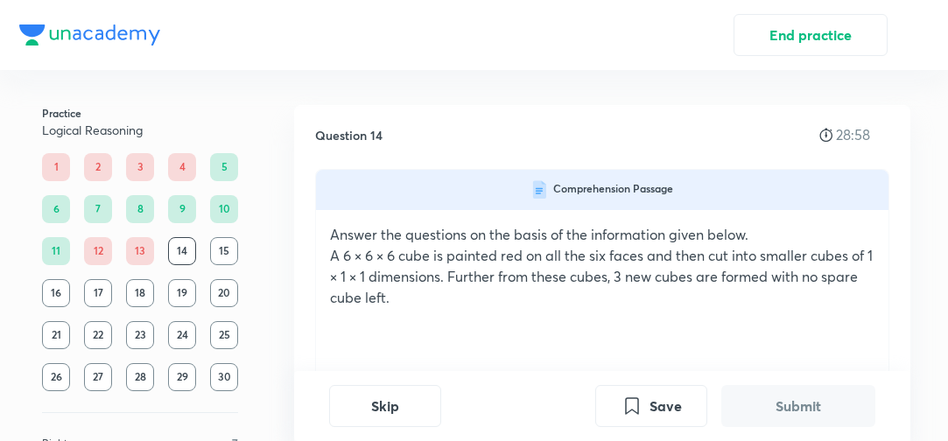 The image size is (948, 441). What do you see at coordinates (98, 209) in the screenshot?
I see `div: 7` at bounding box center [98, 209].